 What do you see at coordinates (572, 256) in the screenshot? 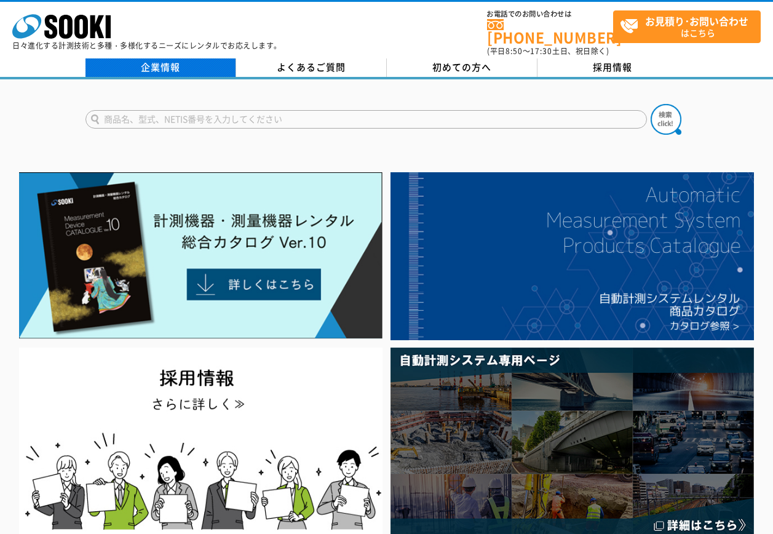
I see `img: 自動計測システムカタログ` at bounding box center [572, 256].